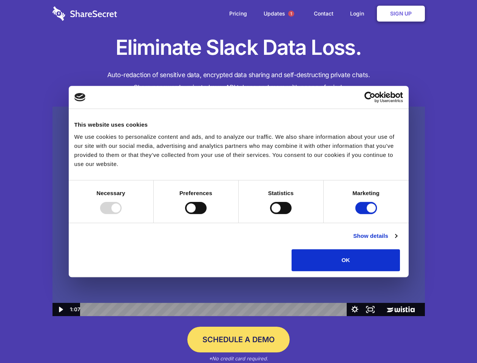 The image size is (477, 363). I want to click on strong: Statistics, so click(281, 193).